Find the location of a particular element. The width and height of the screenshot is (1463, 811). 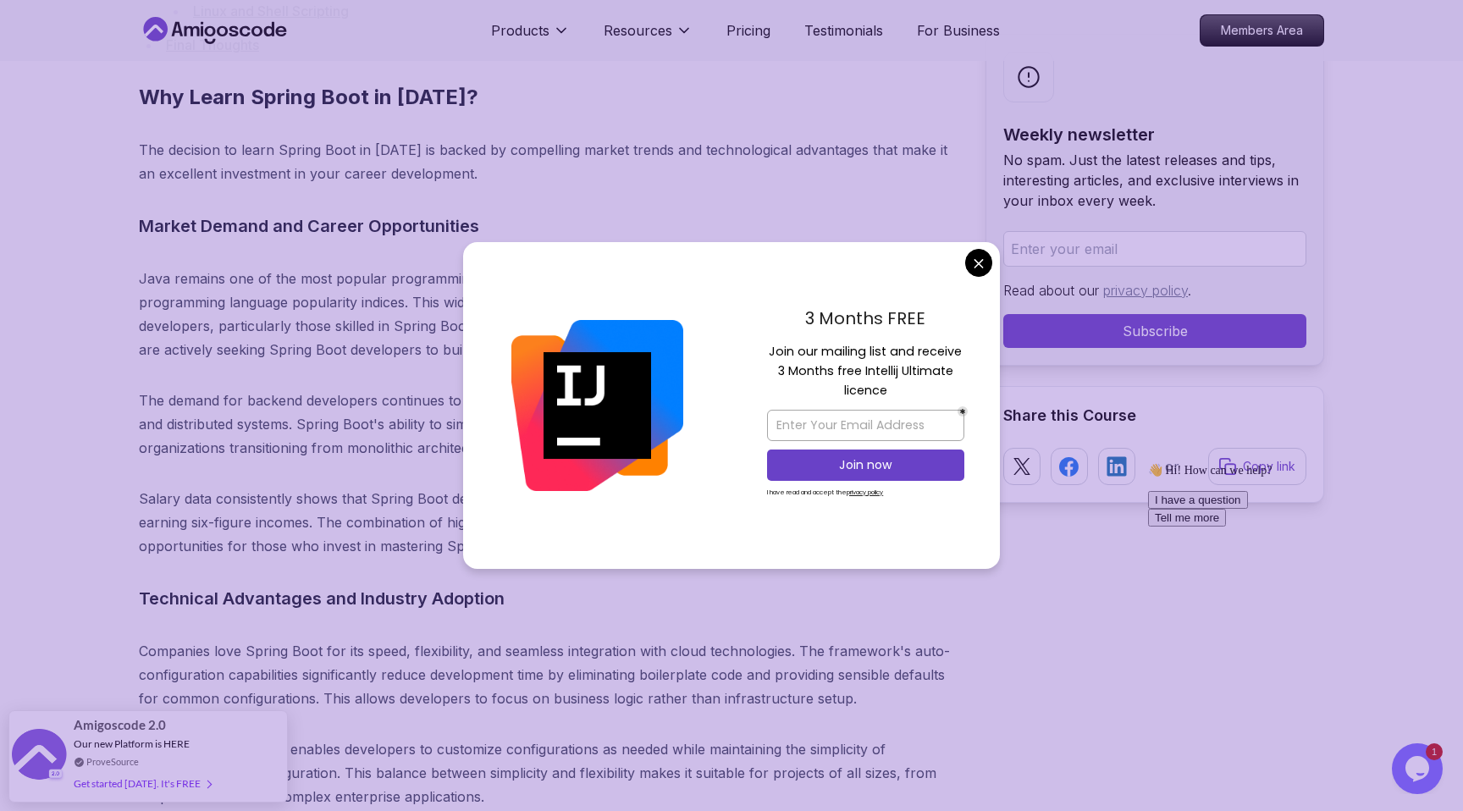

a: Members Area is located at coordinates (1261, 30).